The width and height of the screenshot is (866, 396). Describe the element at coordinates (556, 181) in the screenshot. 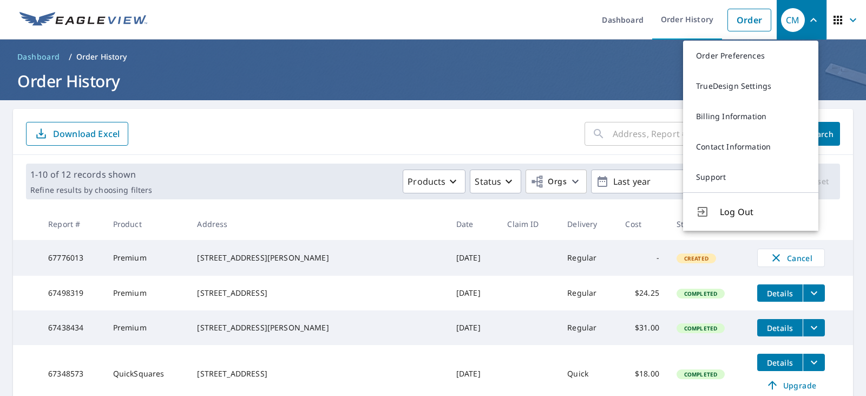

I see `button: Orgs` at that location.